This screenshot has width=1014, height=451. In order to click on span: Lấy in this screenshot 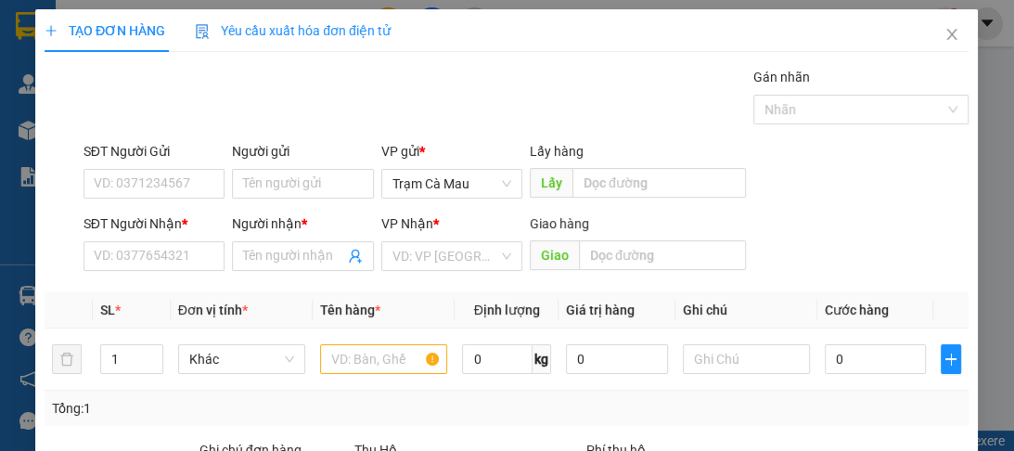, I will do `click(551, 183)`.